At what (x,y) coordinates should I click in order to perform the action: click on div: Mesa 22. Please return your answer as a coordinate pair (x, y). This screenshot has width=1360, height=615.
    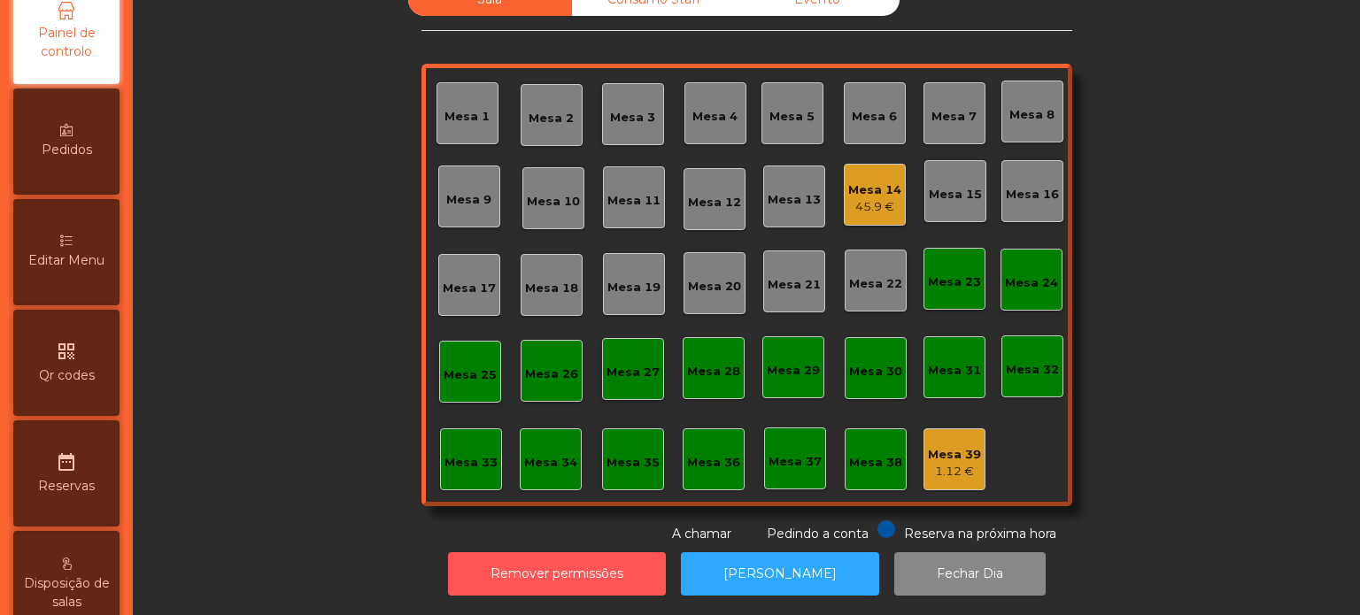
    Looking at the image, I should click on (876, 284).